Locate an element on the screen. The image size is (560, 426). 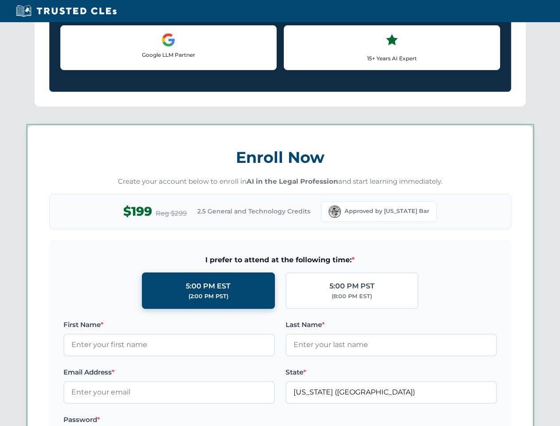
input: Florida (FL) is located at coordinates (391, 392).